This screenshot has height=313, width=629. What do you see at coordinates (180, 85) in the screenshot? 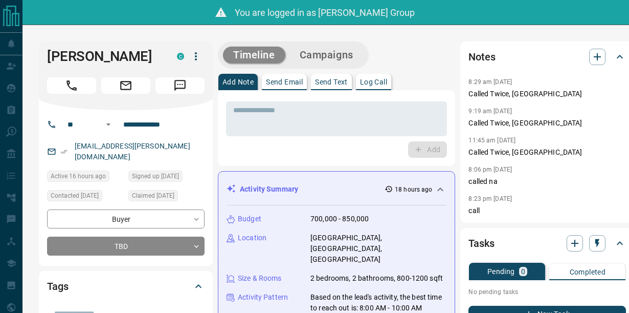
I see `span: Message` at bounding box center [180, 85].